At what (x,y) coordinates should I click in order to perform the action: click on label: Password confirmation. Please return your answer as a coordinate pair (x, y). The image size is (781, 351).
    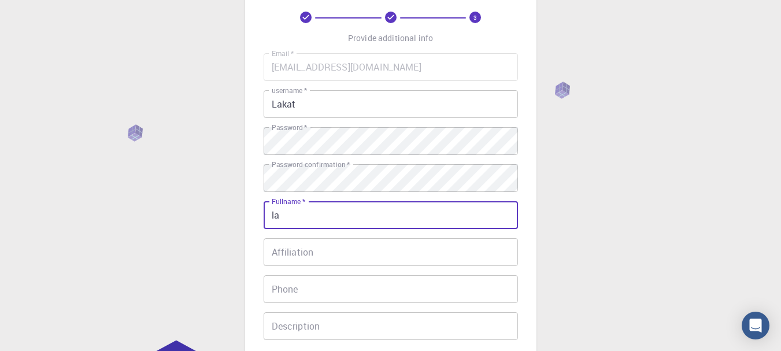
    Looking at the image, I should click on (310, 164).